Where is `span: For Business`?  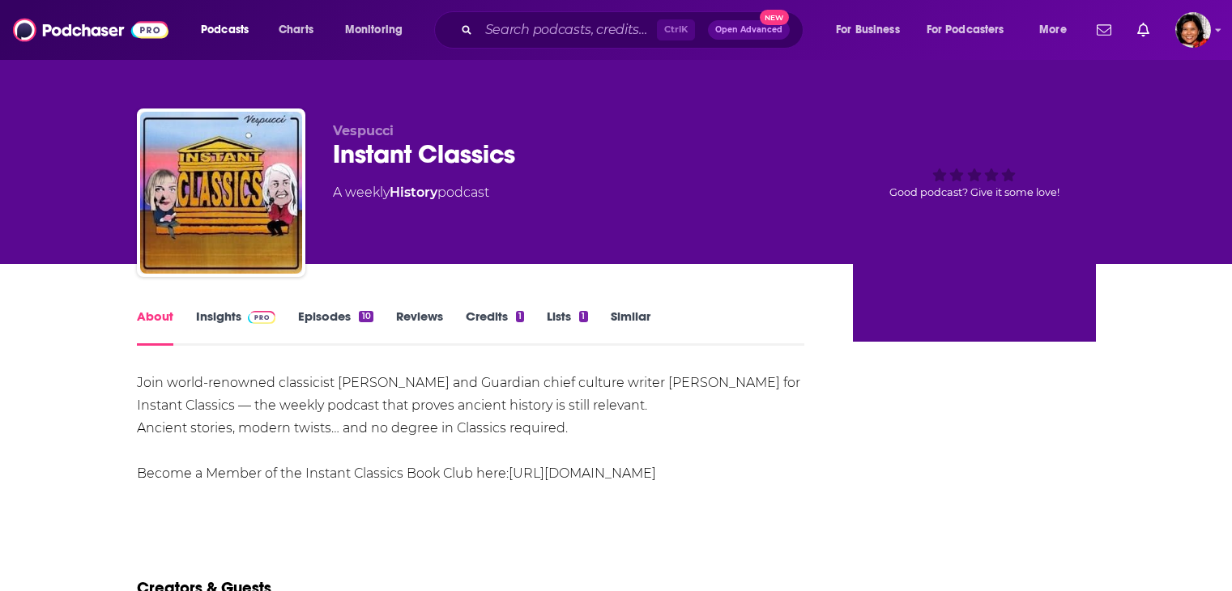
span: For Business is located at coordinates (867, 30).